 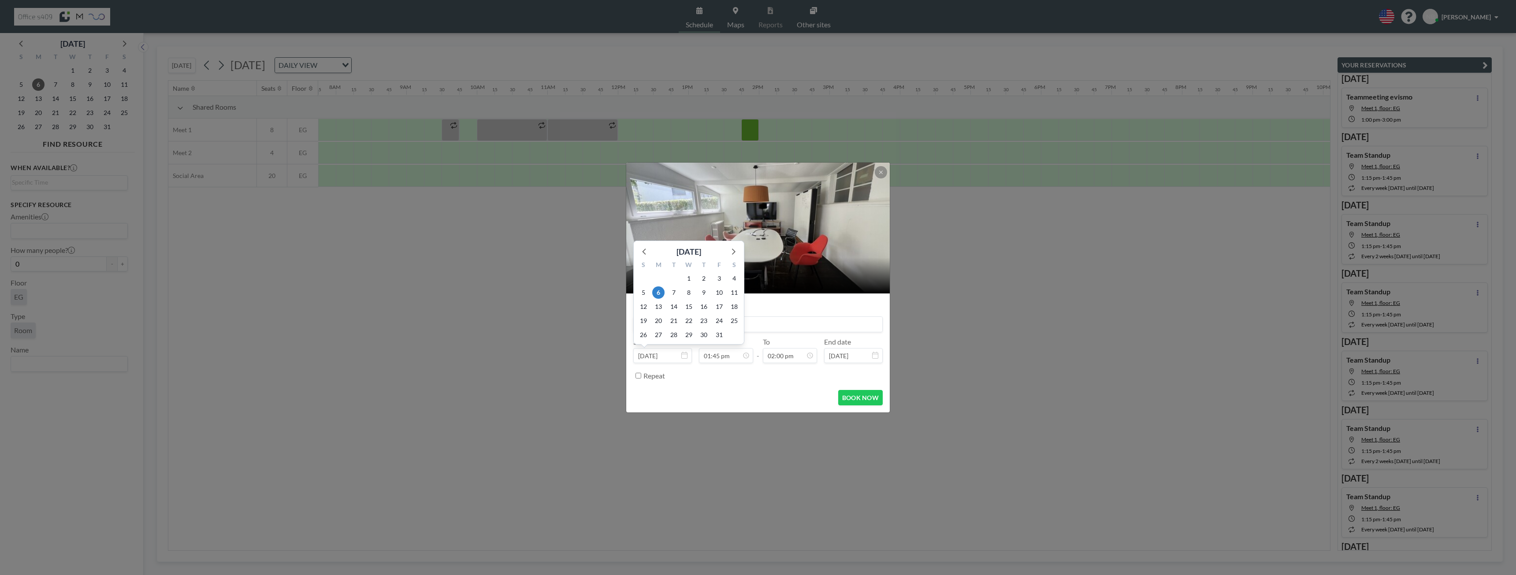 I want to click on span: Monday, October 13, 2025, so click(x=658, y=307).